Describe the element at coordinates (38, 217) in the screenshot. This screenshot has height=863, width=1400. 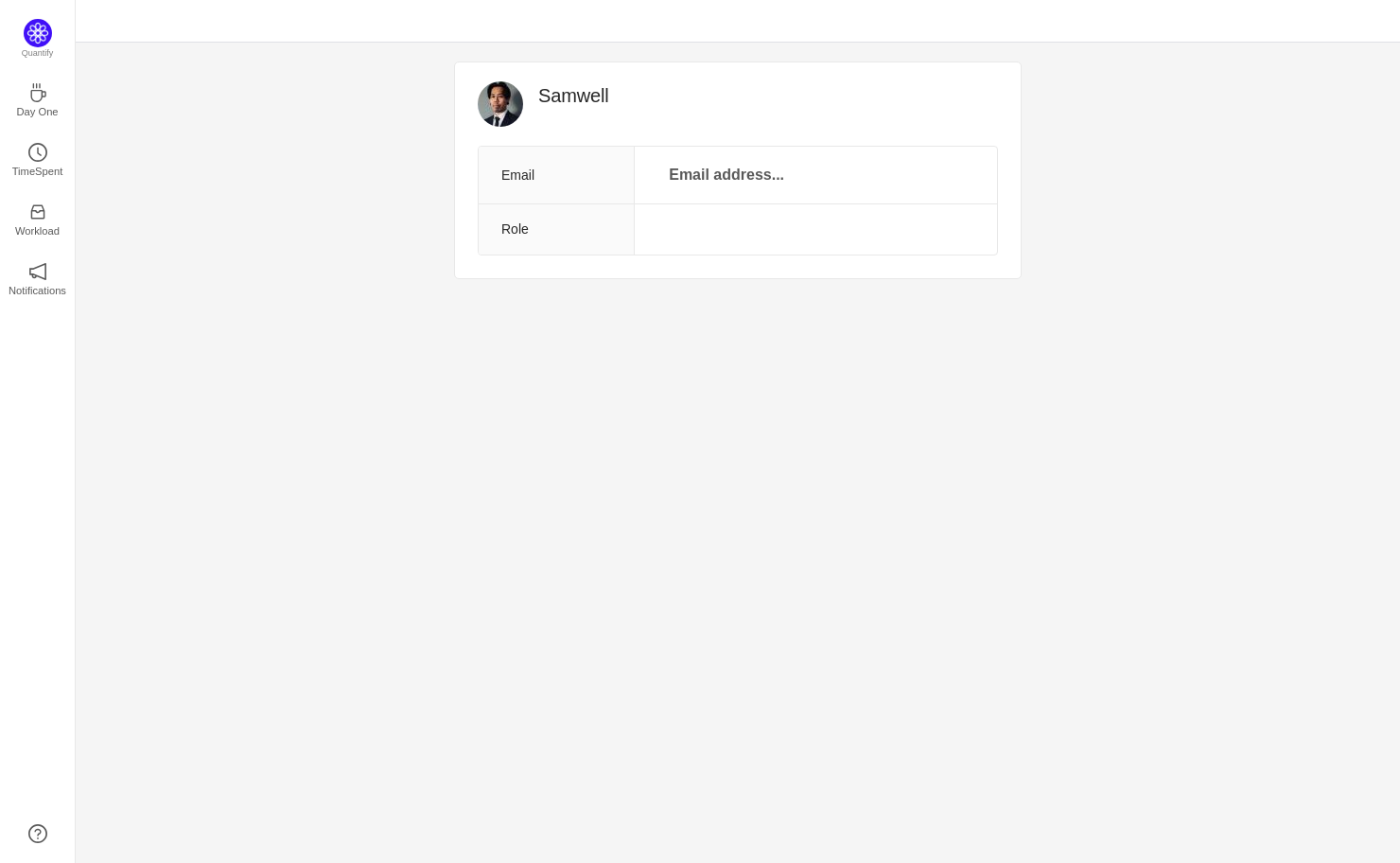
I see `a: icon: inboxWorkload` at that location.